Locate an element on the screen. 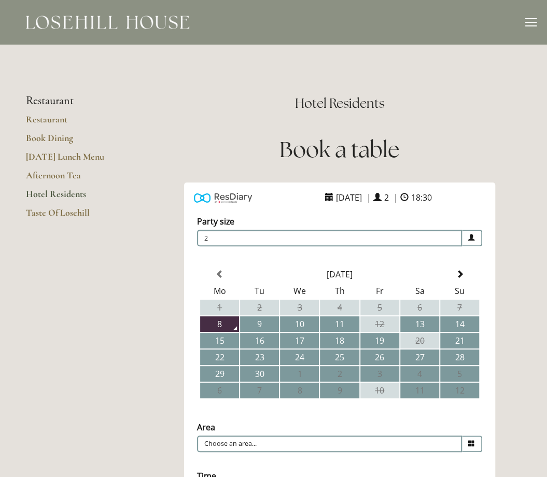 This screenshot has width=547, height=477. td: 17 is located at coordinates (299, 341).